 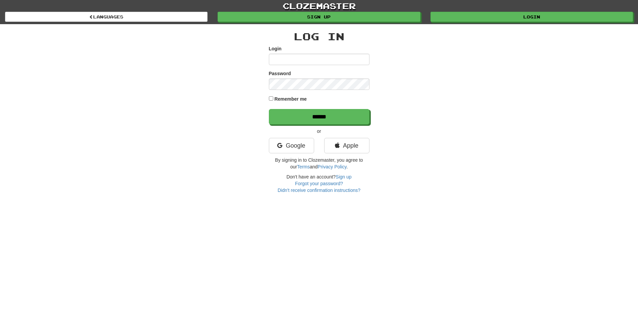 I want to click on a: Forgot your password?, so click(x=319, y=184).